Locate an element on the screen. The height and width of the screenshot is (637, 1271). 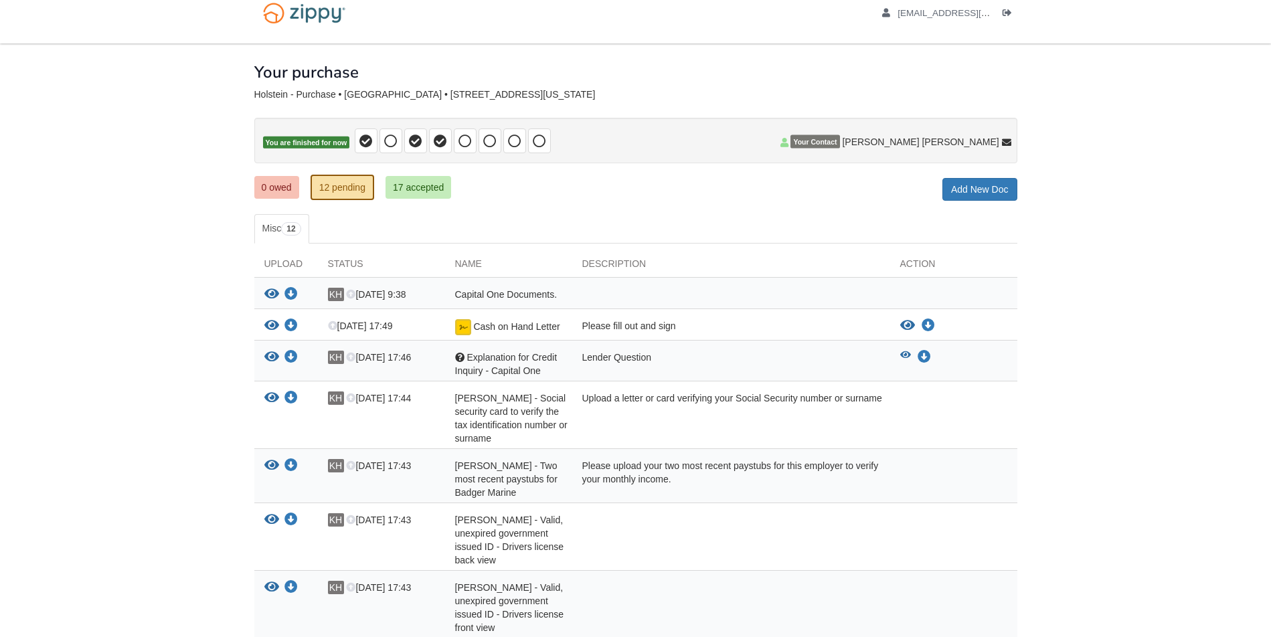
div: Please upload your two most recent paystubs for this employer to verify your monthly income. is located at coordinates (731, 479).